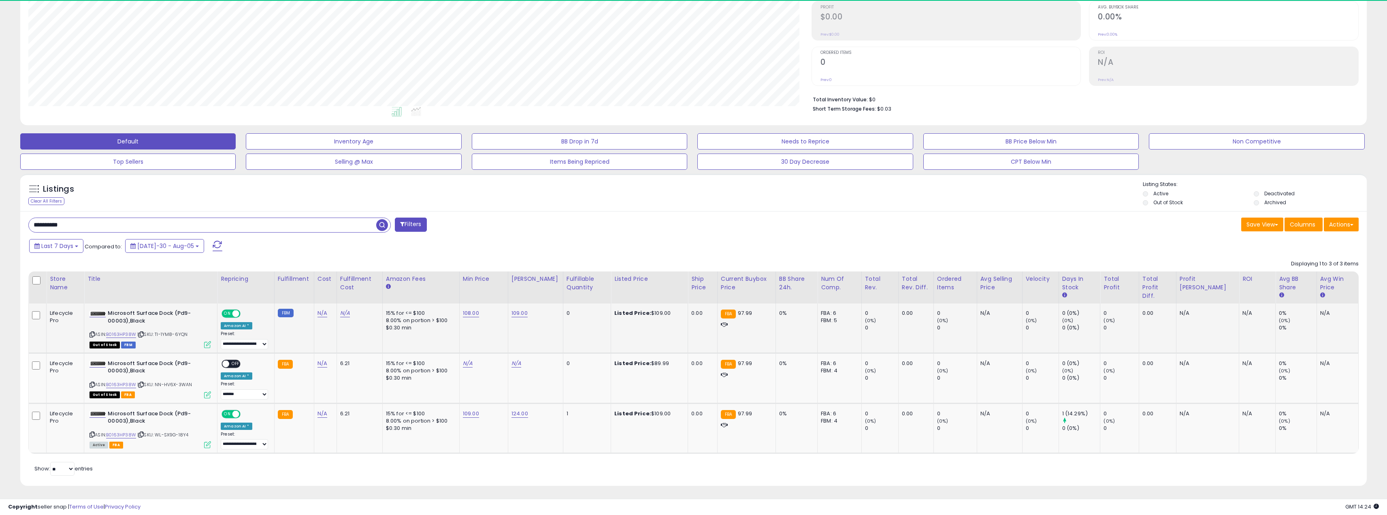  Describe the element at coordinates (411, 224) in the screenshot. I see `button: Filters` at that location.